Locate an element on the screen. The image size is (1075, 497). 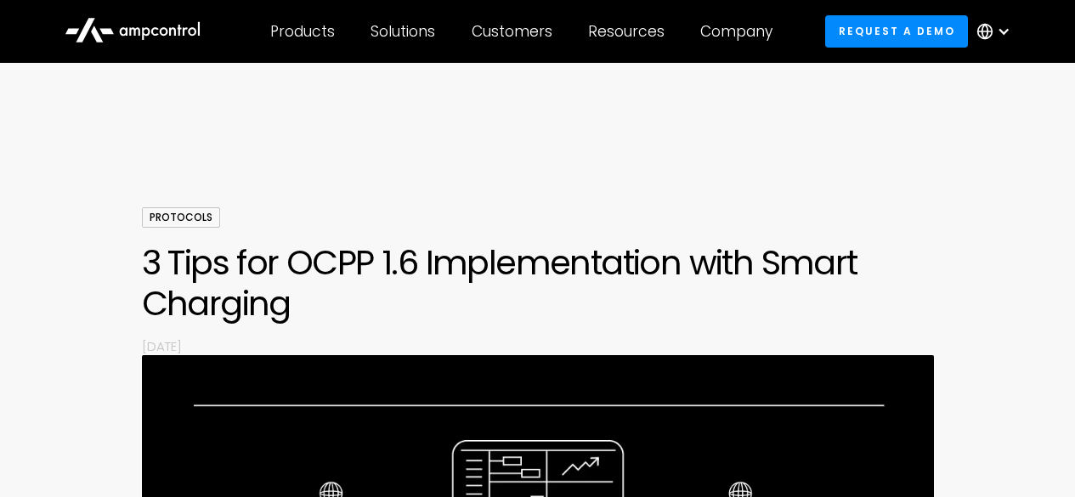
div: Products is located at coordinates (303, 31).